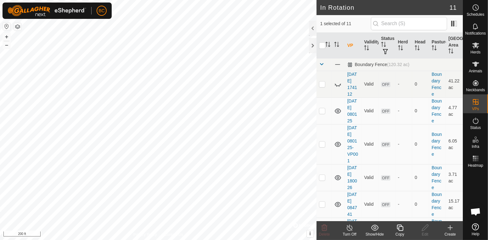 This screenshot has width=488, height=240. I want to click on button: Reset Map, so click(7, 26).